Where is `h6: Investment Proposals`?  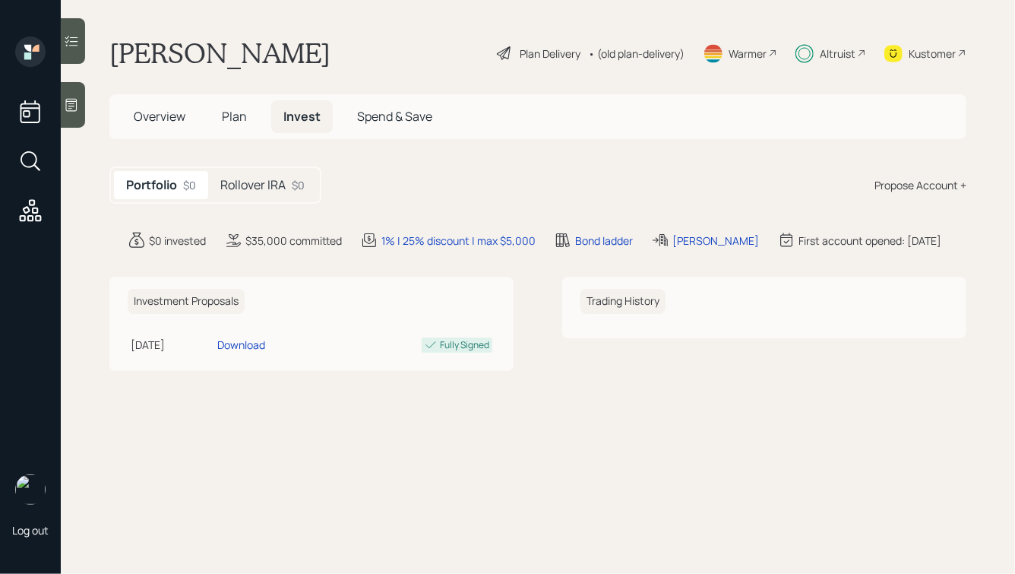
h6: Investment Proposals is located at coordinates (186, 301).